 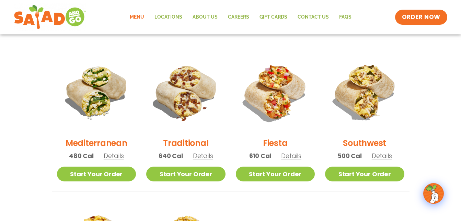 What do you see at coordinates (276, 92) in the screenshot?
I see `img: Product photo for Fiesta` at bounding box center [276, 92].